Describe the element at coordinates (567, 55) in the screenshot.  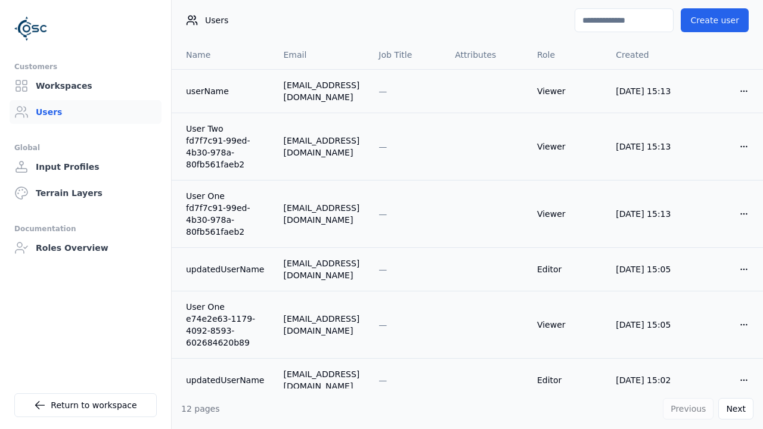
I see `th: Role` at that location.